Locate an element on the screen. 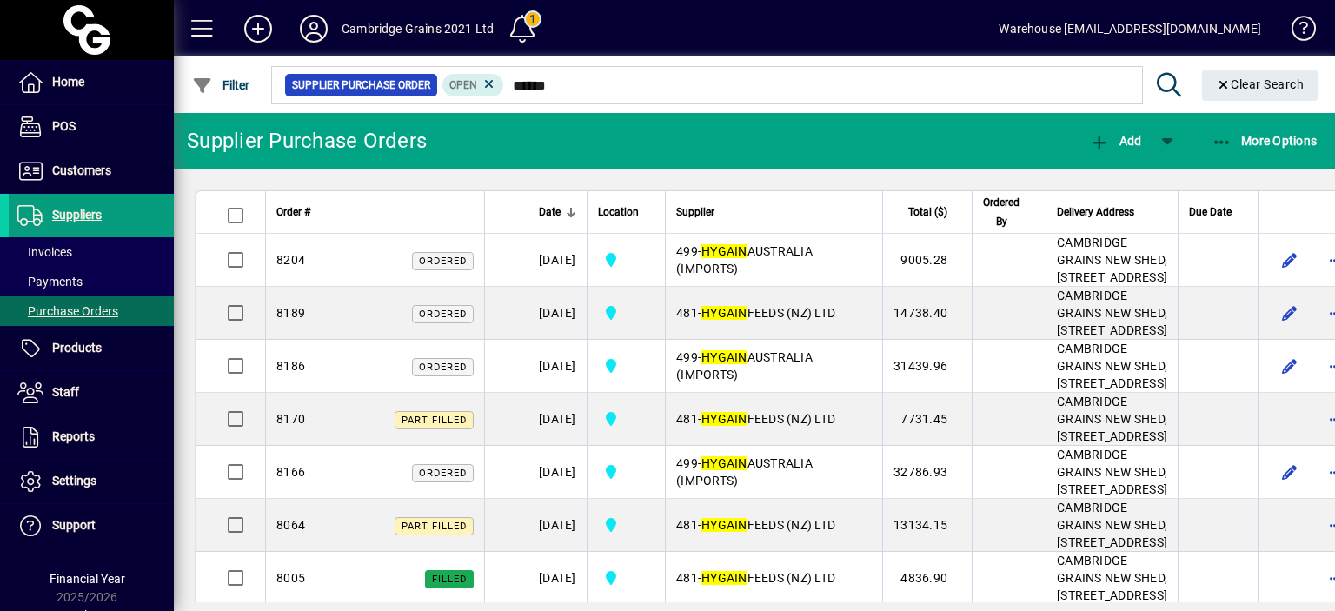  button: Filter is located at coordinates (221, 85).